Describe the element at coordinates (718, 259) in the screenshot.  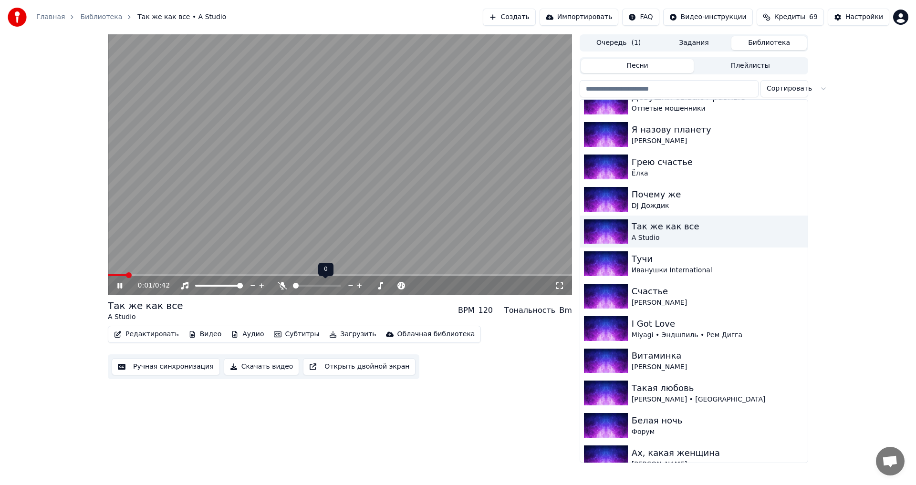
I see `div: Тучи` at that location.